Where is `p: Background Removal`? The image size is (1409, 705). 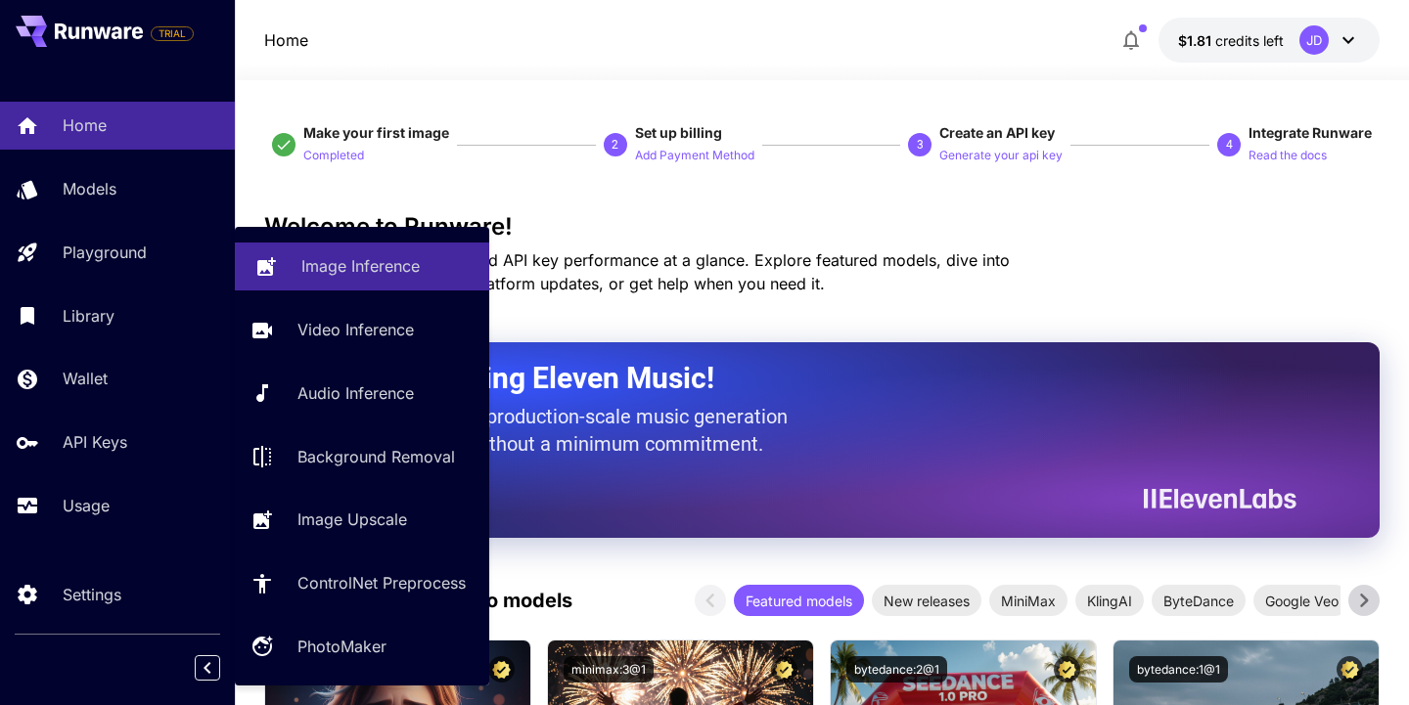 p: Background Removal is located at coordinates (376, 457).